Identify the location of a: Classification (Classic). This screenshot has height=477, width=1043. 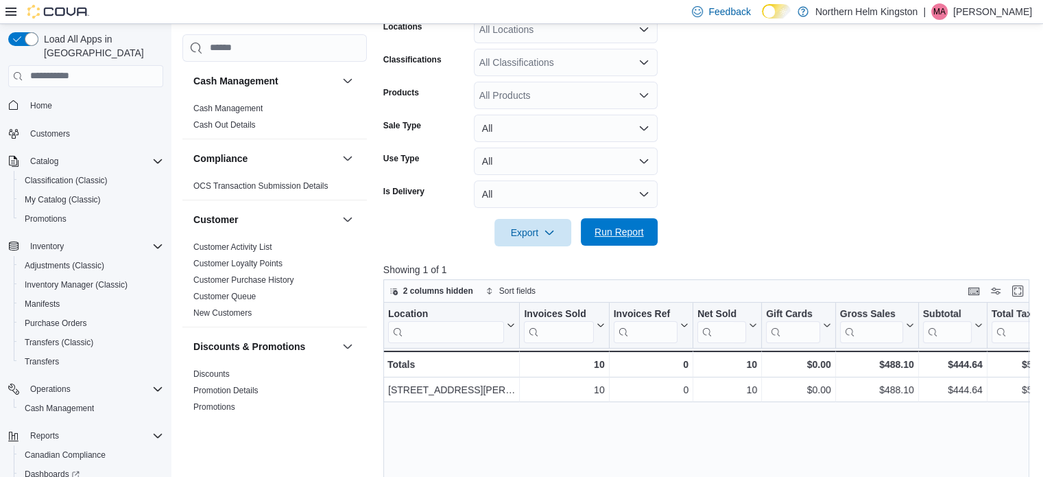
(66, 180).